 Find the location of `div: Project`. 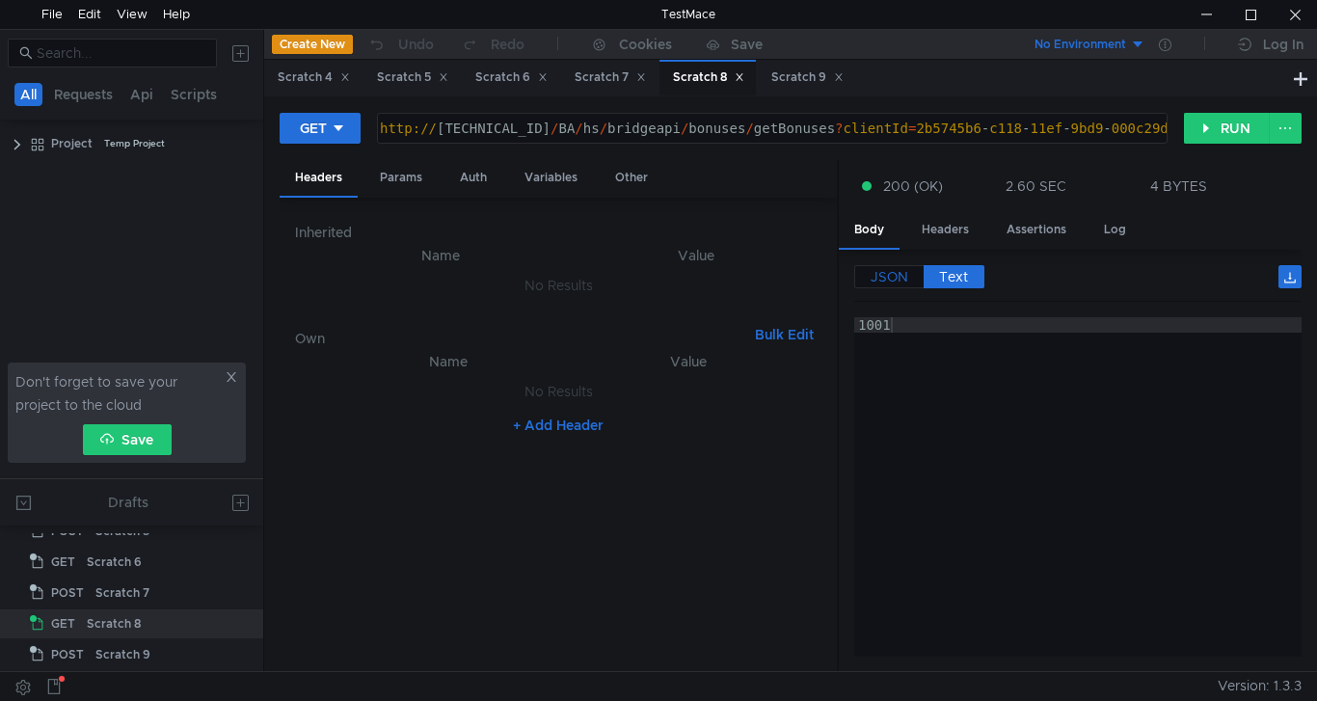

div: Project is located at coordinates (71, 144).